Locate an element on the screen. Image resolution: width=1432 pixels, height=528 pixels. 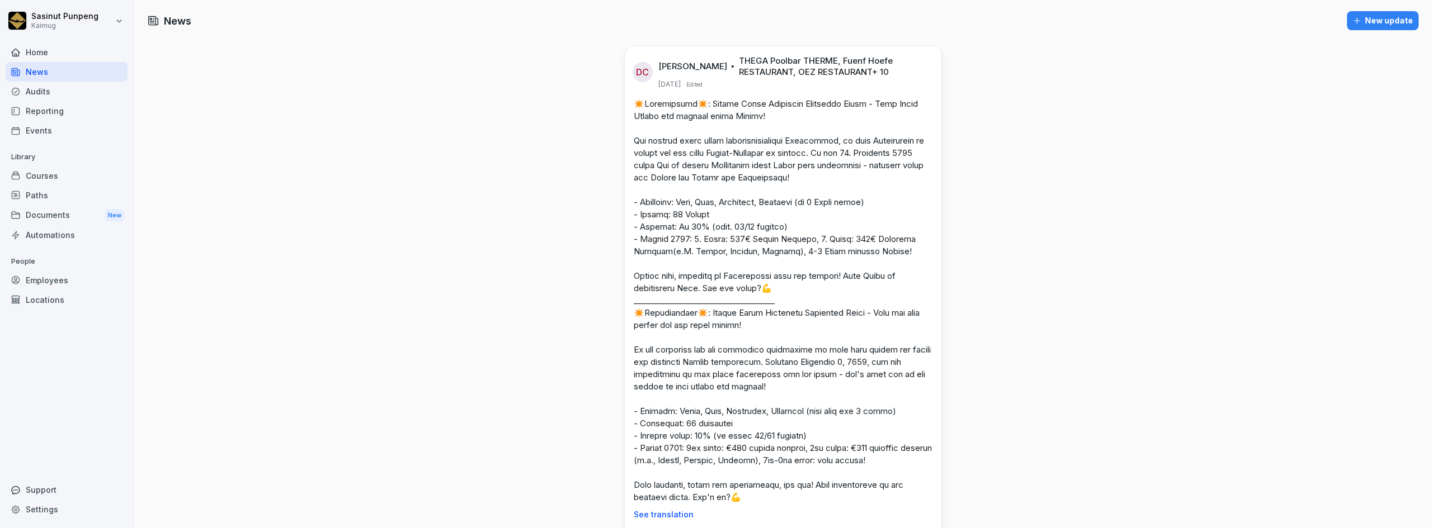
div: Home is located at coordinates (67, 52).